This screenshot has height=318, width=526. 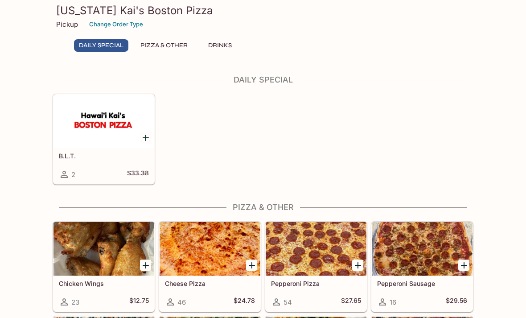 What do you see at coordinates (288, 302) in the screenshot?
I see `span: 54` at bounding box center [288, 302].